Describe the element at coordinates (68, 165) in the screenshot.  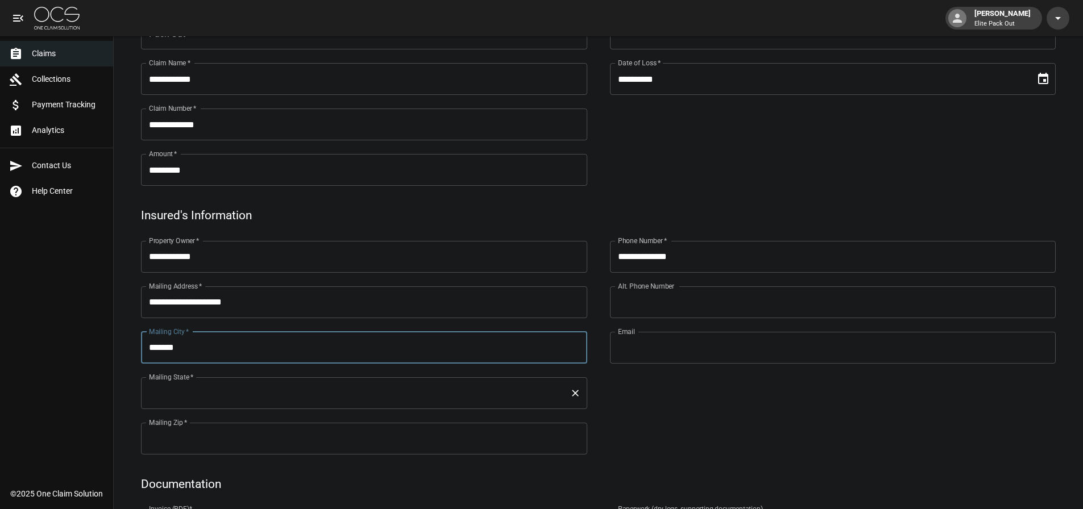
I see `span: Contact Us` at that location.